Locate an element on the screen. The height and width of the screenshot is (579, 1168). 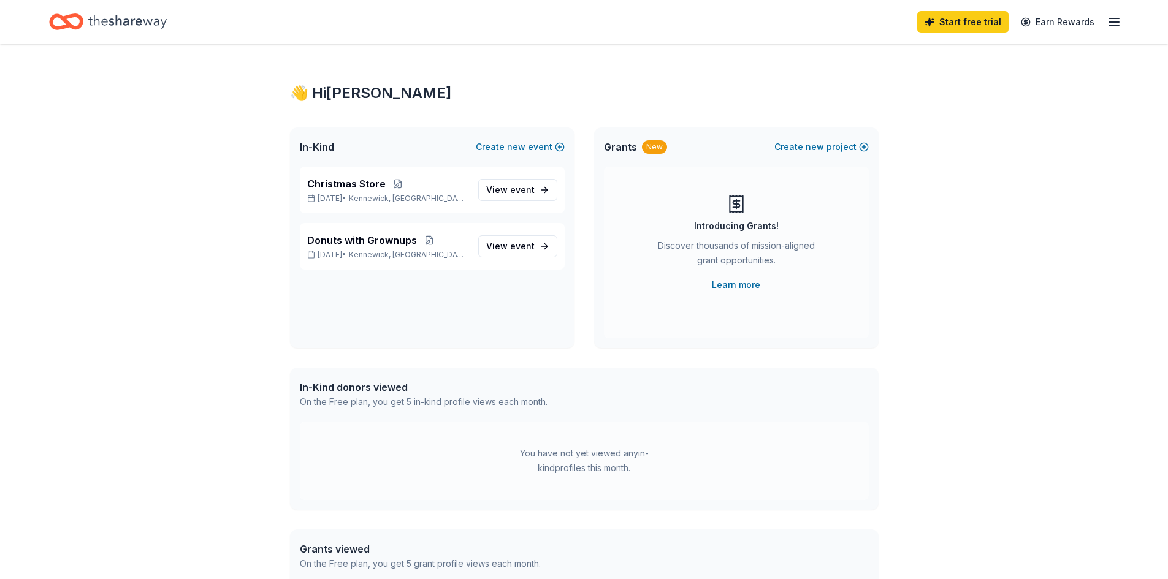
div: You have not yet viewed any in-kind profiles this month. is located at coordinates (584, 461).